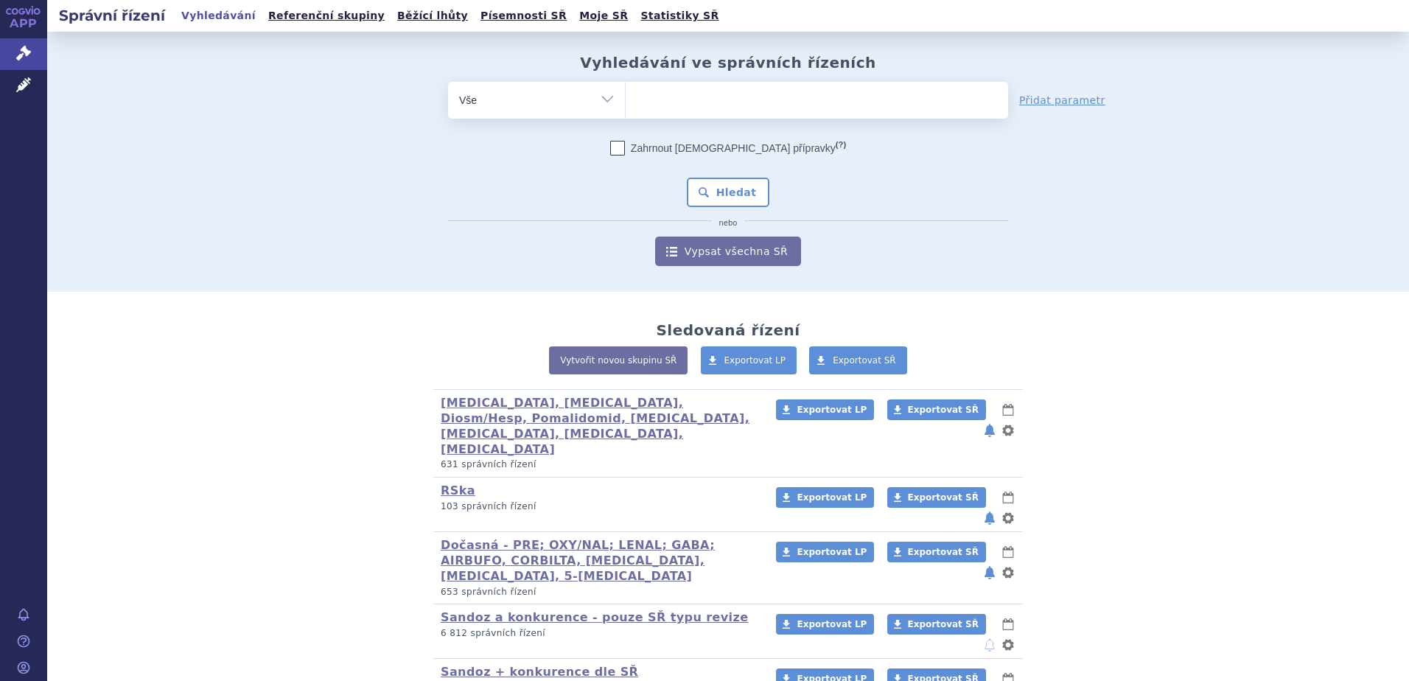  Describe the element at coordinates (598, 592) in the screenshot. I see `p: 653 správních řízení` at that location.